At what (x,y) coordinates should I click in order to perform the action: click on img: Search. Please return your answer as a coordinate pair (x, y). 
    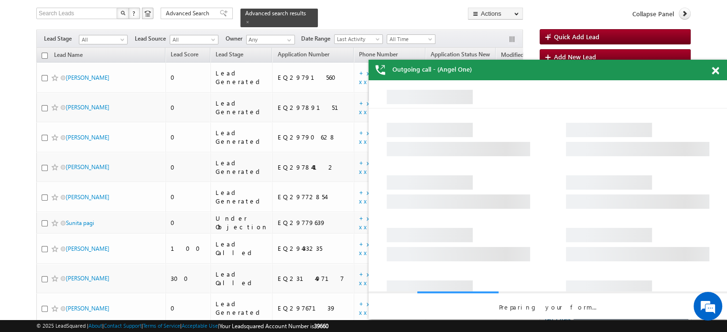
    Looking at the image, I should click on (123, 13).